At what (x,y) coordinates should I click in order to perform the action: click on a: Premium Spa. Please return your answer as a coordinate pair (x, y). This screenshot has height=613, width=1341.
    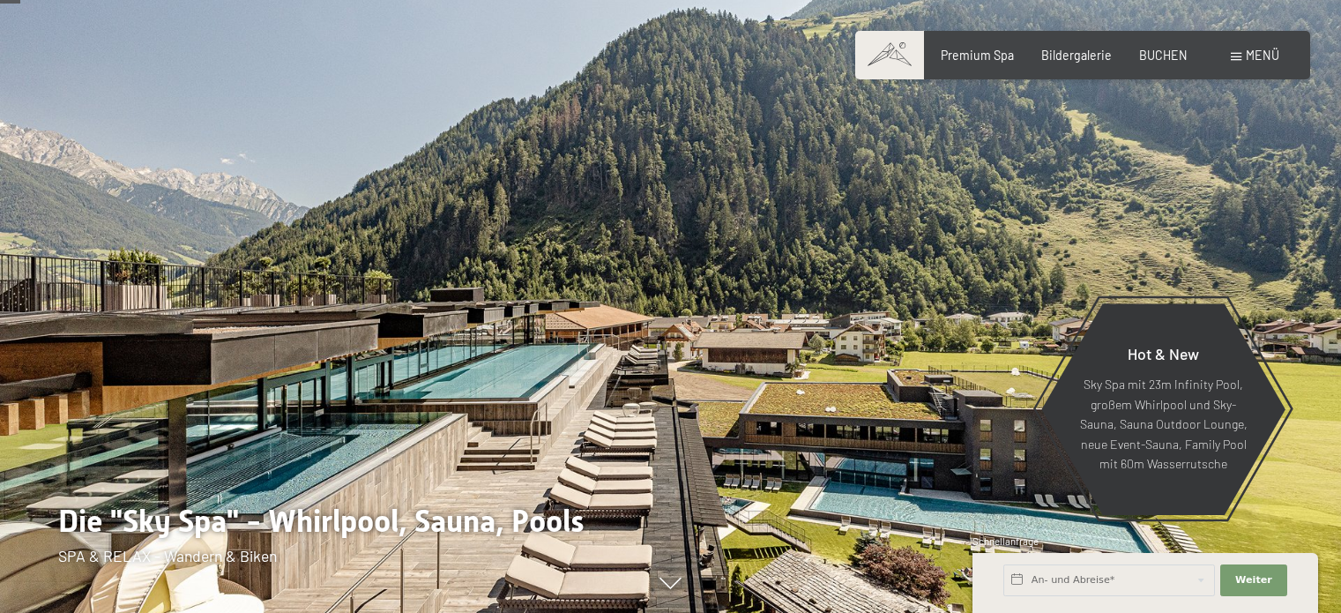
    Looking at the image, I should click on (977, 55).